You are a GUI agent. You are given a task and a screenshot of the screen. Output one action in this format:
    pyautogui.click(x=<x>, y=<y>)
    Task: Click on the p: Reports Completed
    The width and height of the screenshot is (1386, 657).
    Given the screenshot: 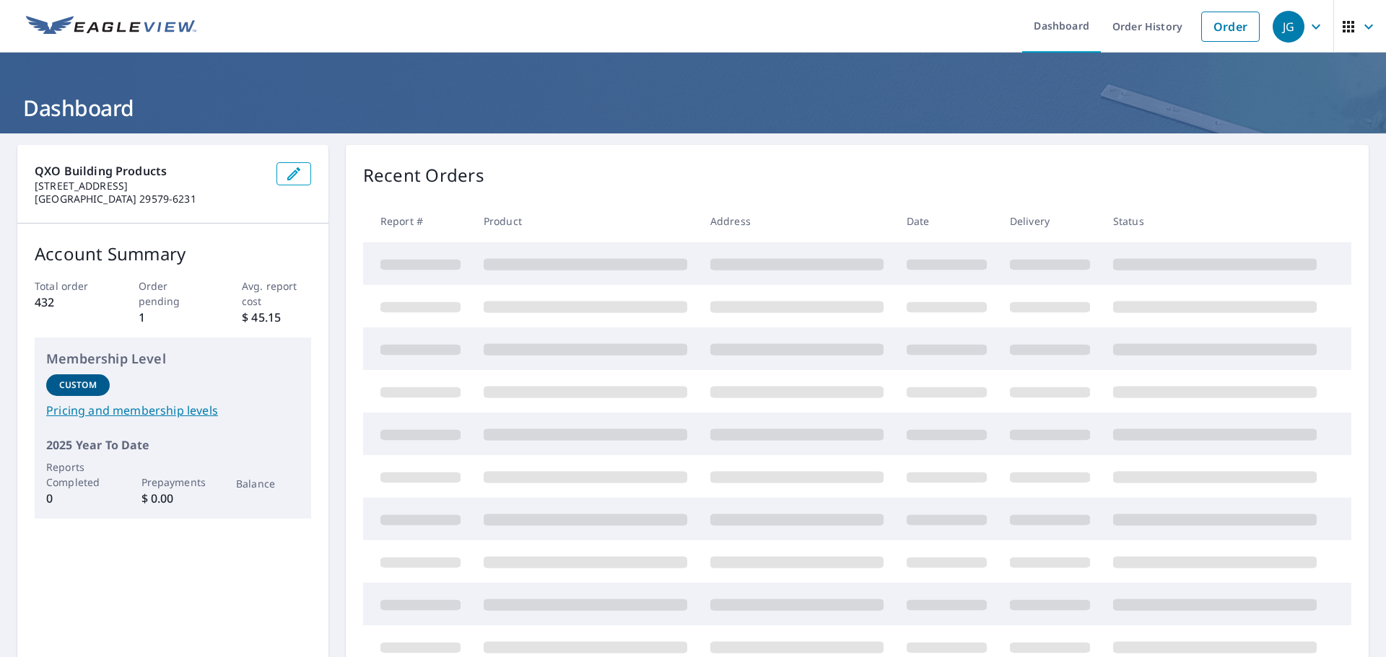 What is the action you would take?
    pyautogui.click(x=78, y=475)
    